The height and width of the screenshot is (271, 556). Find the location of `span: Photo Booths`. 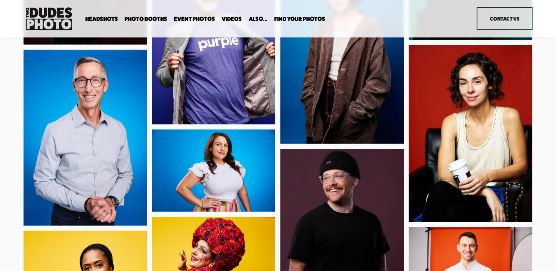

span: Photo Booths is located at coordinates (146, 19).